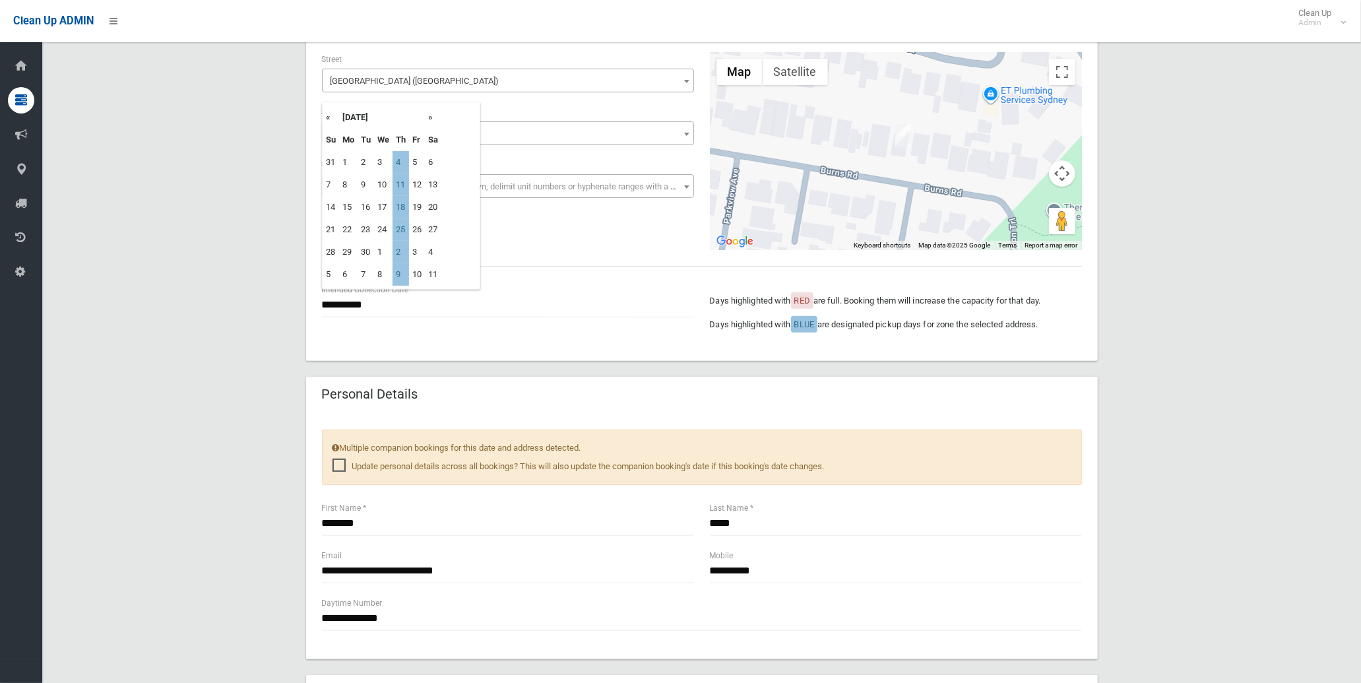  I want to click on p: Days highlighted with are designated pickup days for zone the selected address., so click(896, 325).